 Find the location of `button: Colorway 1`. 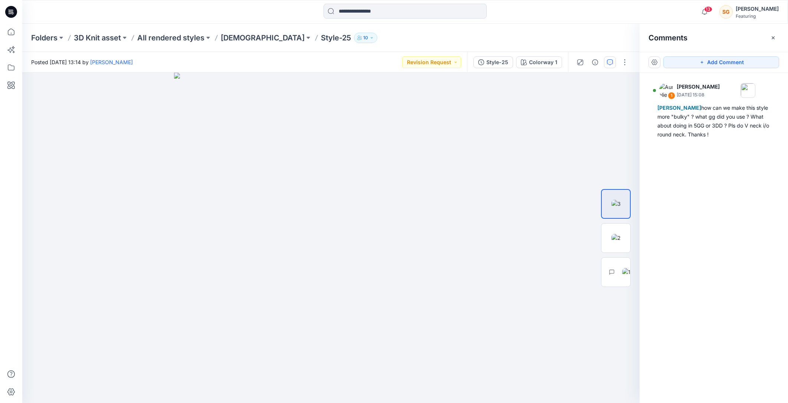

button: Colorway 1 is located at coordinates (539, 62).